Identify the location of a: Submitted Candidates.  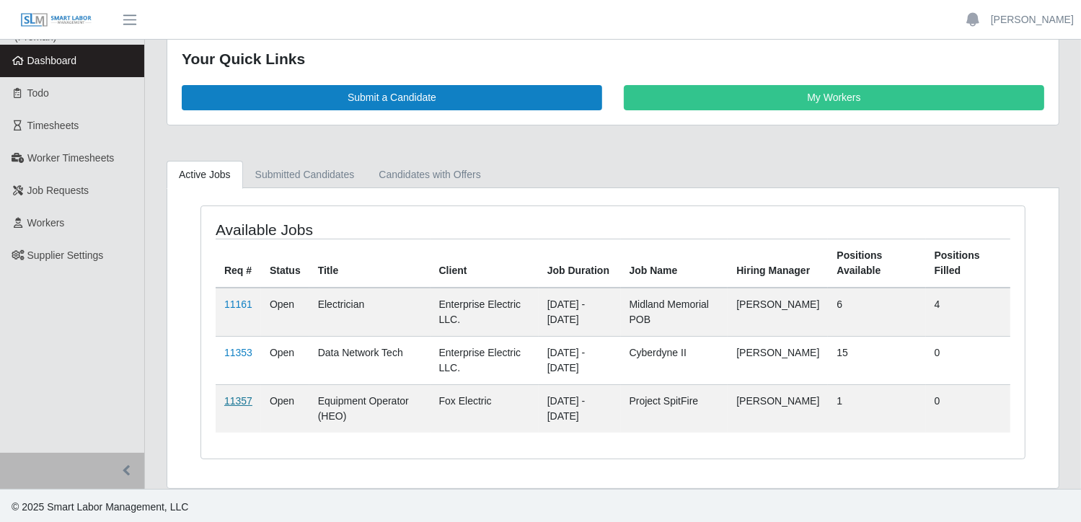
(305, 175).